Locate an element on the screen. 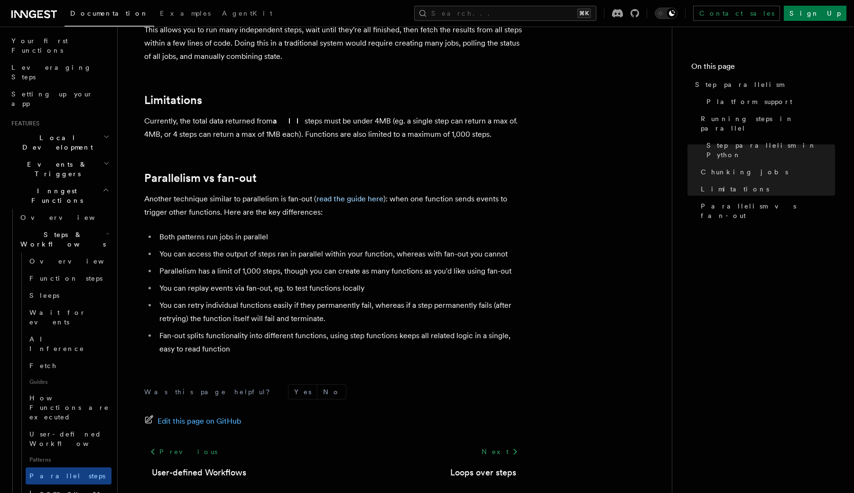 This screenshot has width=854, height=493. a: Running steps in parallel is located at coordinates (766, 123).